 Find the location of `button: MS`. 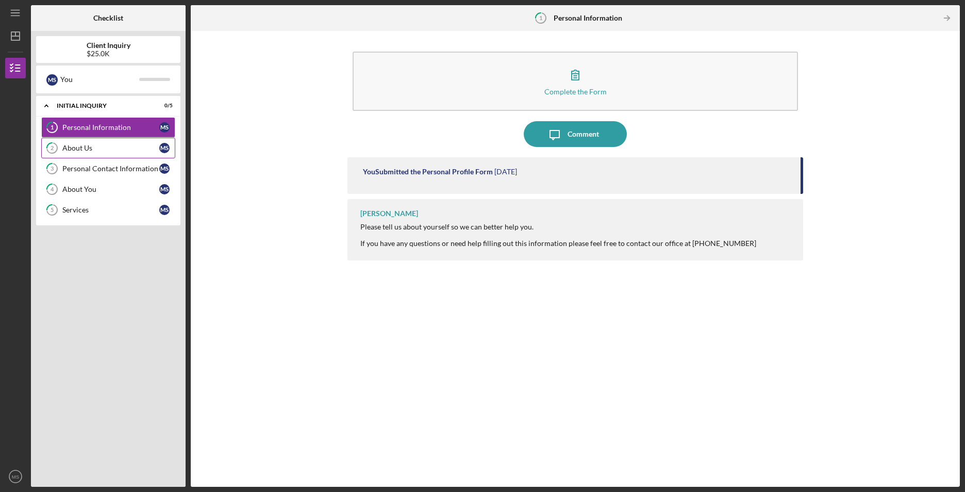

button: MS is located at coordinates (15, 476).